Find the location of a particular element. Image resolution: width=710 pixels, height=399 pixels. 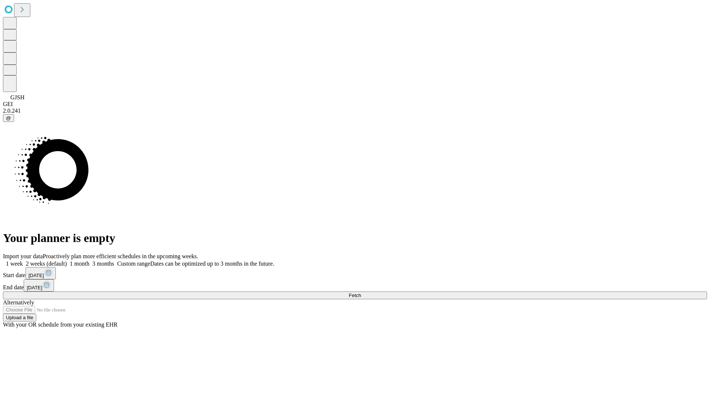

div: GEI is located at coordinates (355, 104).